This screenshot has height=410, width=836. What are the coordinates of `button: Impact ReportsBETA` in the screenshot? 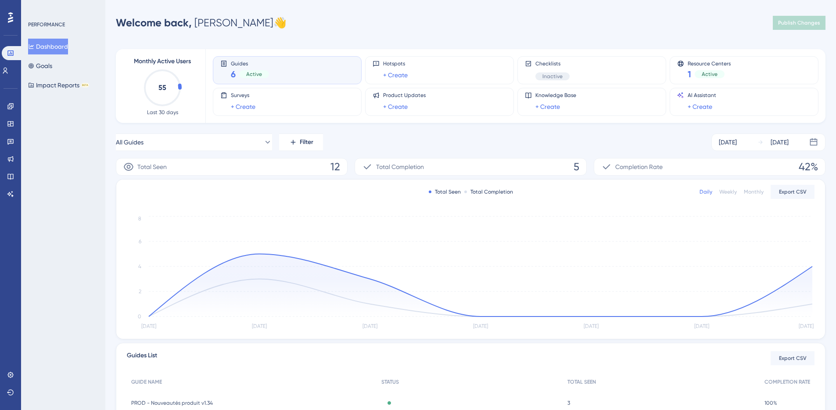 It's located at (58, 85).